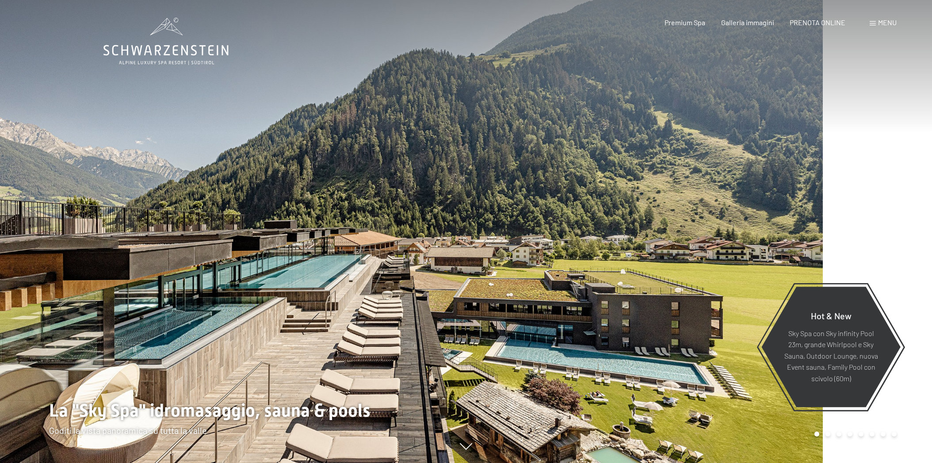  Describe the element at coordinates (839, 434) in the screenshot. I see `div: Carousel Page 3` at that location.